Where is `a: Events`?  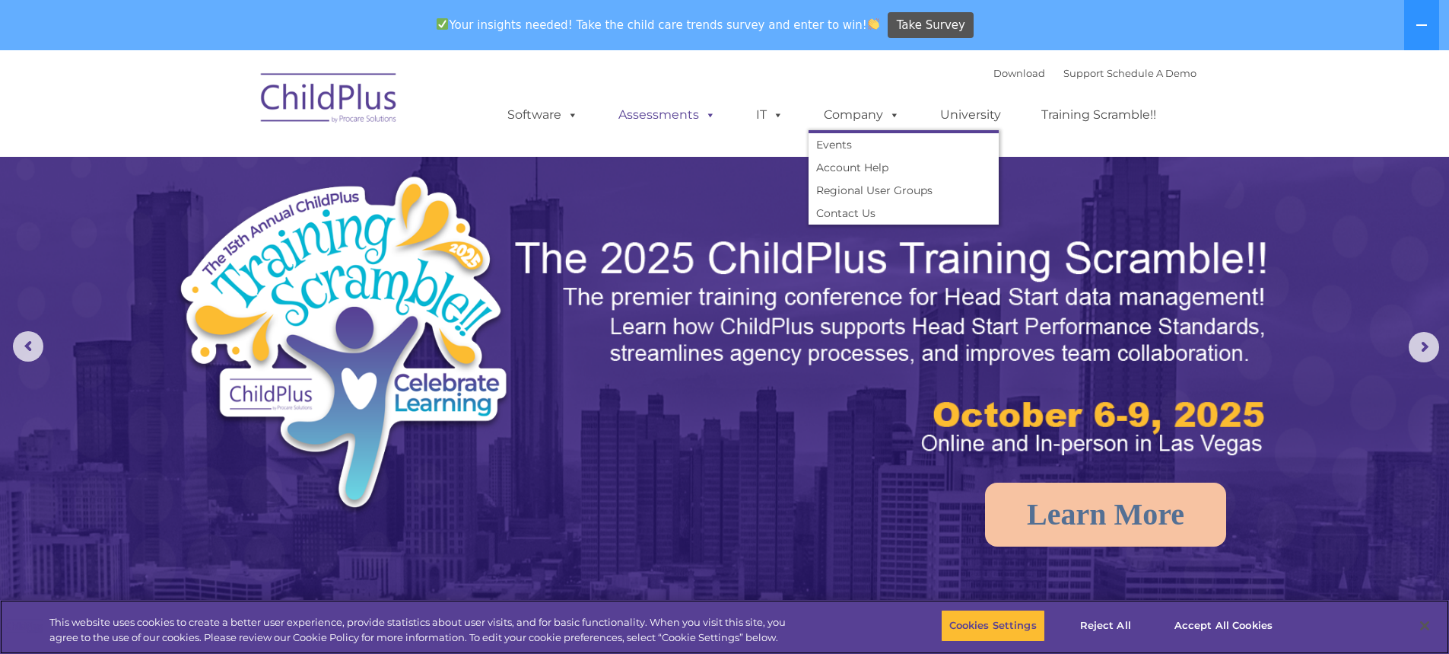
a: Events is located at coordinates (904, 145).